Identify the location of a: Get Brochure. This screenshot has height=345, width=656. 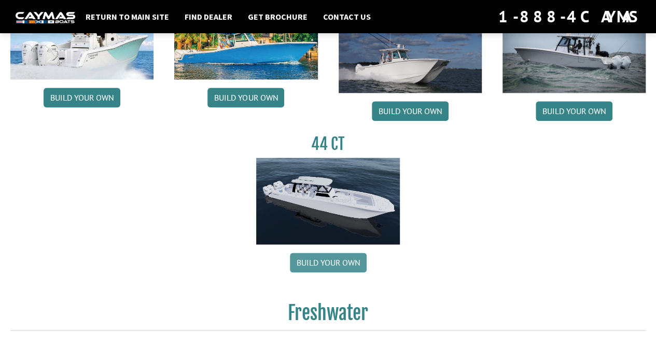
(277, 17).